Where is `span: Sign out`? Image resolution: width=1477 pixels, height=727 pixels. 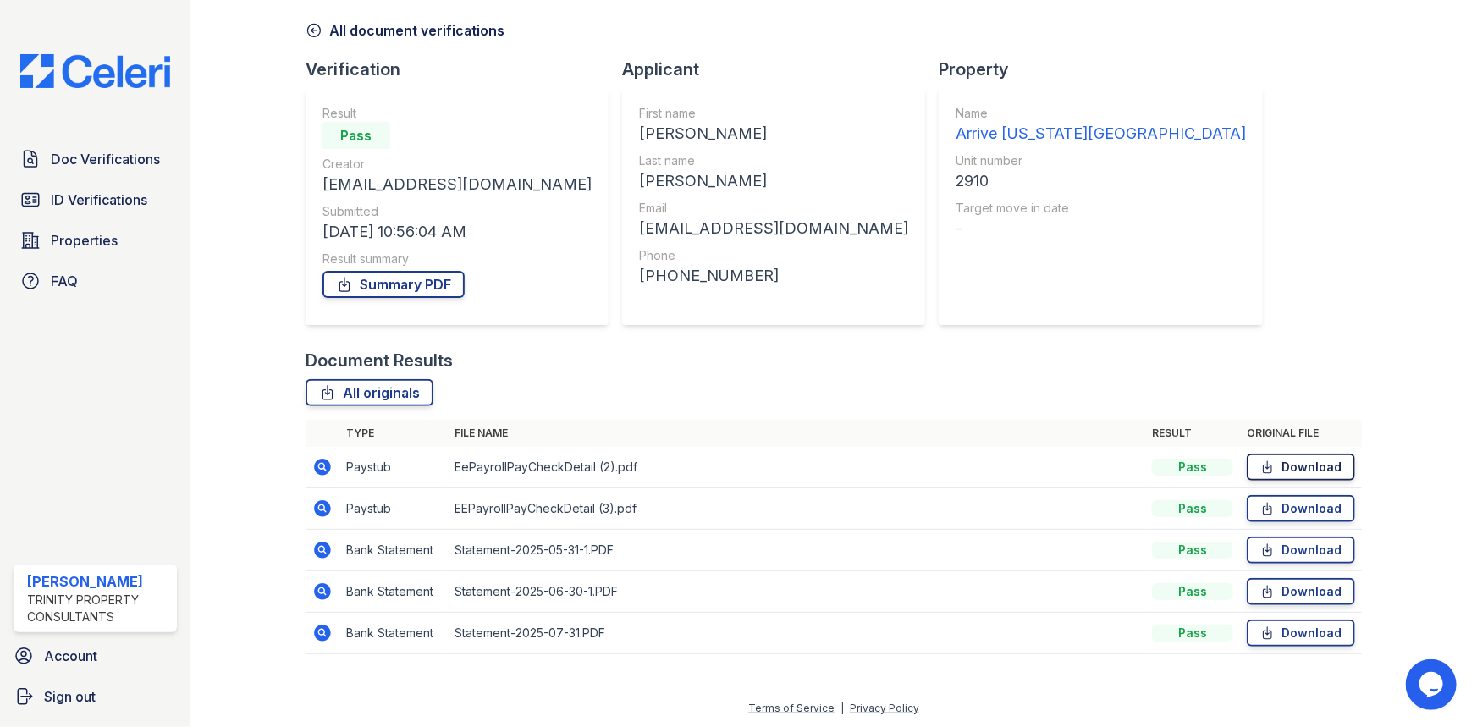
span: Sign out is located at coordinates (69, 696).